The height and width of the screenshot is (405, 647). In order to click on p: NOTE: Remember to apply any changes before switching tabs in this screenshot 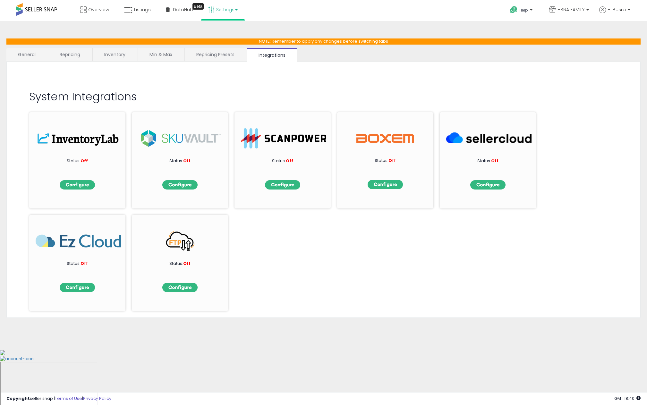, I will do `click(323, 41)`.